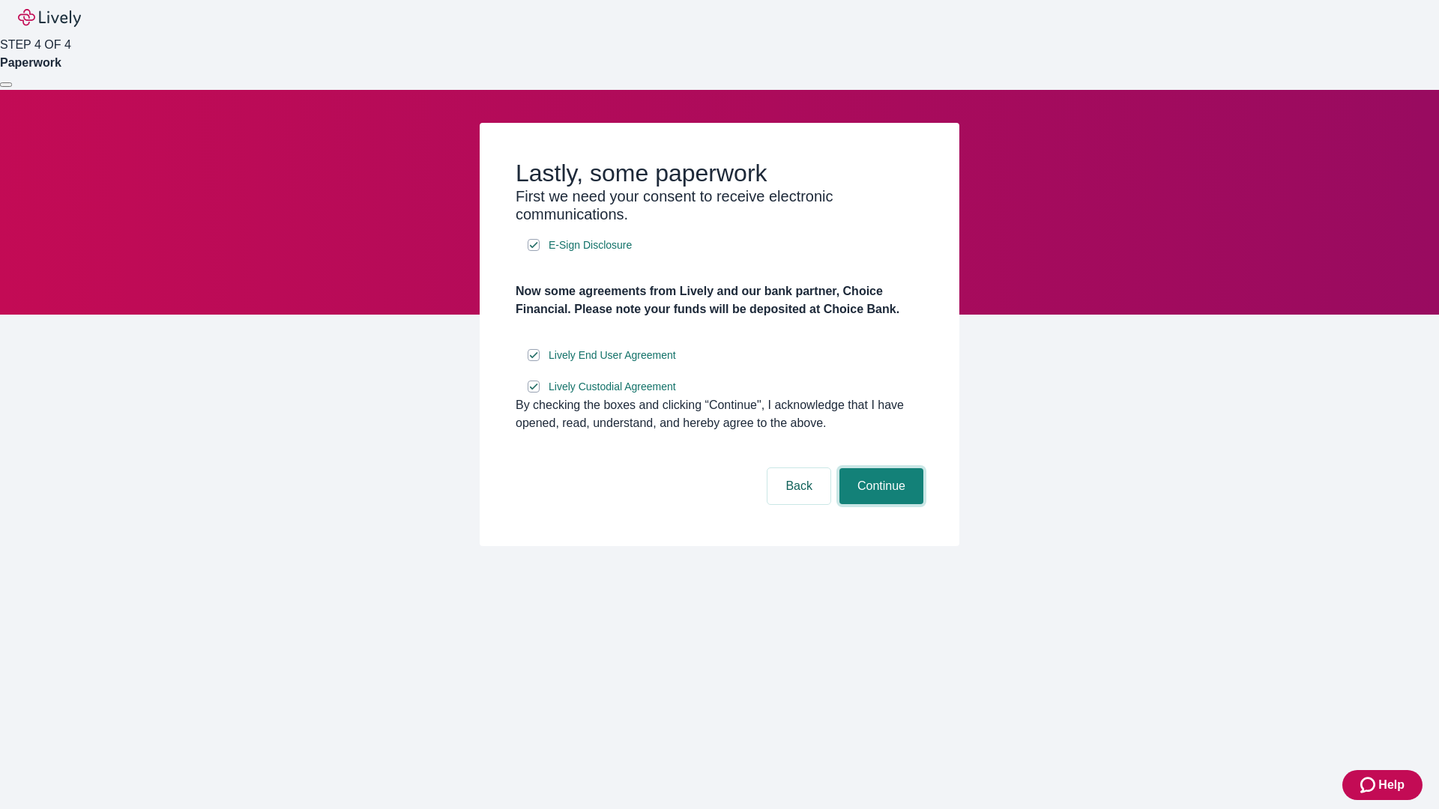 This screenshot has width=1439, height=809. I want to click on span: E-Sign Disclosure, so click(590, 245).